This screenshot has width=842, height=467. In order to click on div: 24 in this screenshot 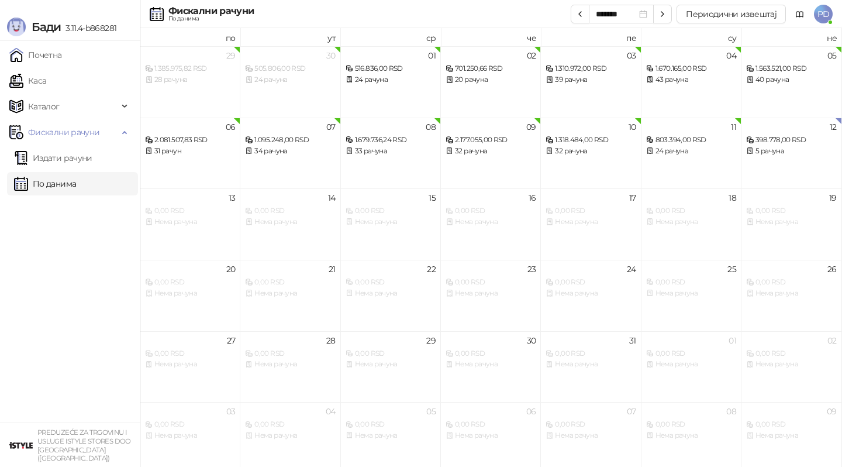, I will do `click(632, 269)`.